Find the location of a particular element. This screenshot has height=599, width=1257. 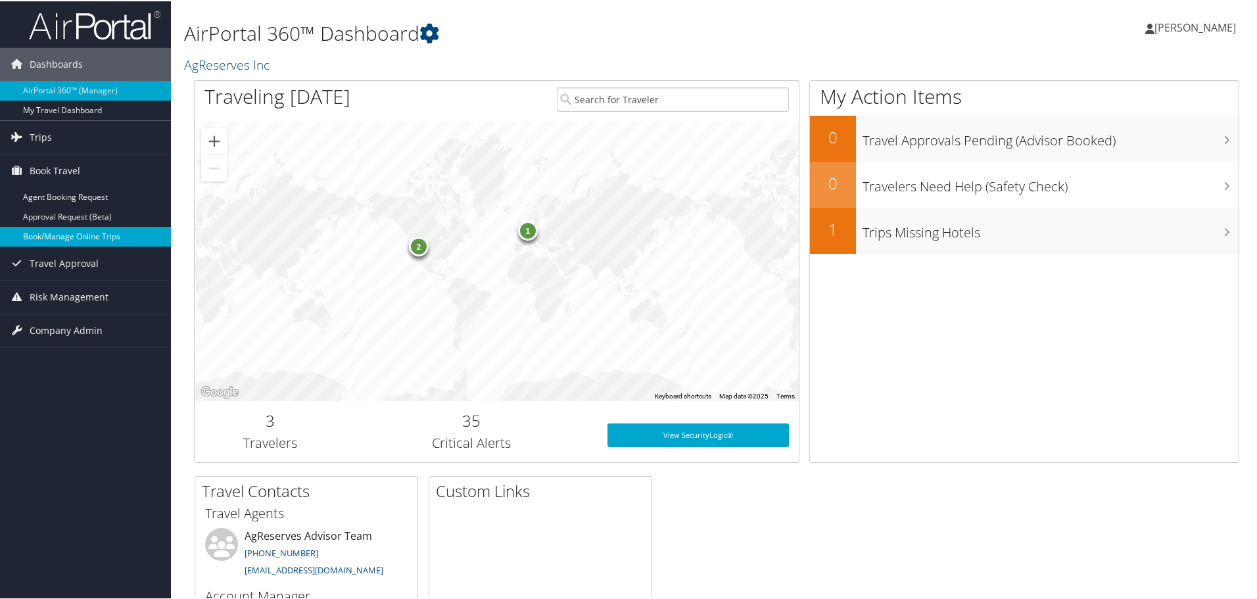

button: Keyboard shortcuts is located at coordinates (683, 395).